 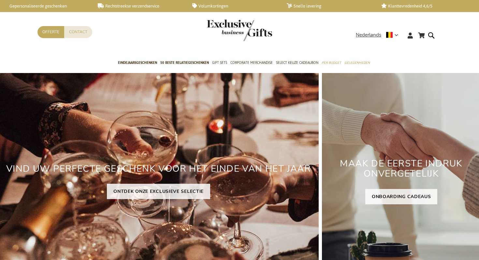 I want to click on a: Rechtstreekse verzendservice, so click(x=140, y=6).